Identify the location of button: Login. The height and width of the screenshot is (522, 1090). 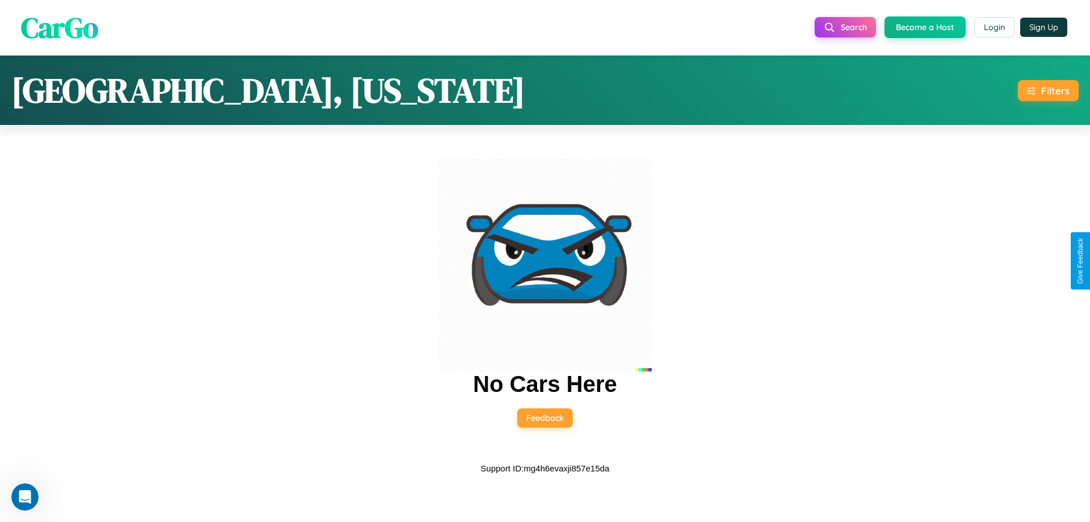
(994, 27).